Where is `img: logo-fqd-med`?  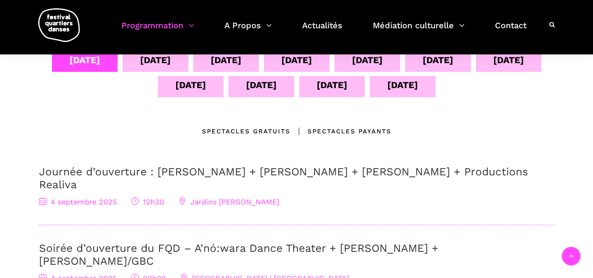
img: logo-fqd-med is located at coordinates (59, 25).